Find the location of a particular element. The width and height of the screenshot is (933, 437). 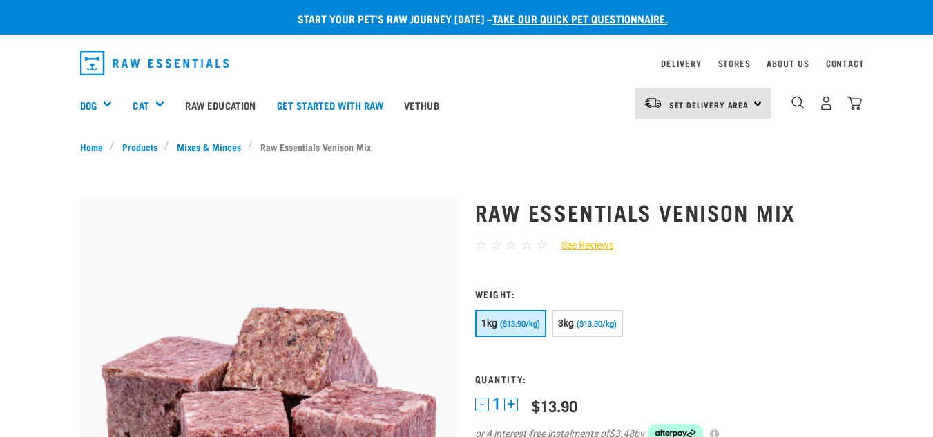

a: Cat is located at coordinates (140, 105).